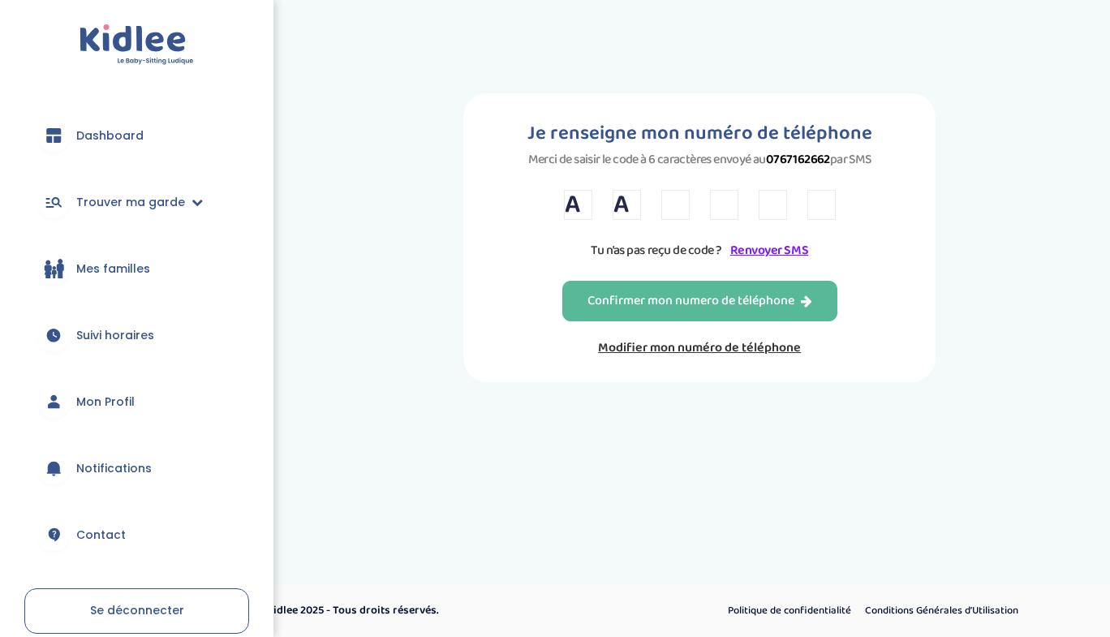 Image resolution: width=1110 pixels, height=637 pixels. I want to click on a: Trouver ma garde, so click(136, 202).